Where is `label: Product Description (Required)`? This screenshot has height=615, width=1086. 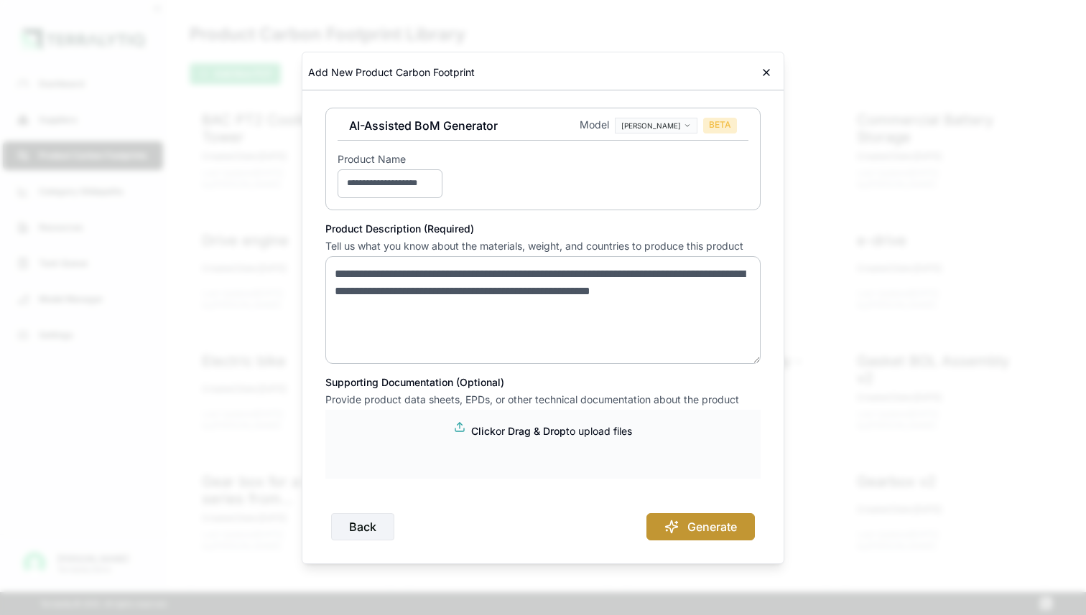 label: Product Description (Required) is located at coordinates (543, 229).